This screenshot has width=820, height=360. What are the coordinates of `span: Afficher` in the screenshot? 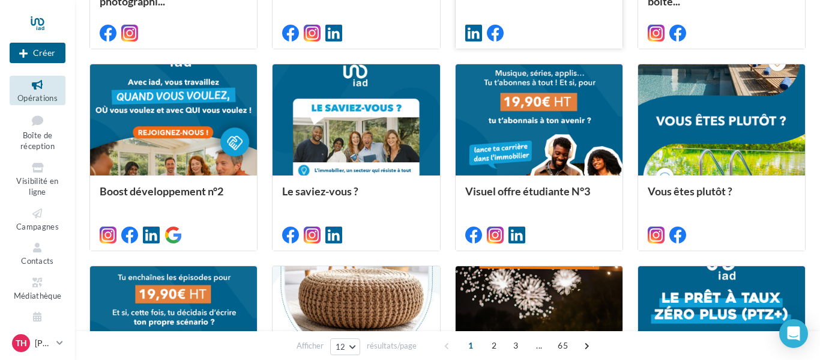 It's located at (310, 345).